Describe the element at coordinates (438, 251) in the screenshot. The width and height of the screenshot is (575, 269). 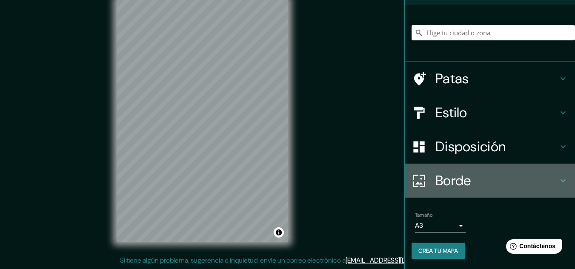
I see `button: Crea tu mapa` at that location.